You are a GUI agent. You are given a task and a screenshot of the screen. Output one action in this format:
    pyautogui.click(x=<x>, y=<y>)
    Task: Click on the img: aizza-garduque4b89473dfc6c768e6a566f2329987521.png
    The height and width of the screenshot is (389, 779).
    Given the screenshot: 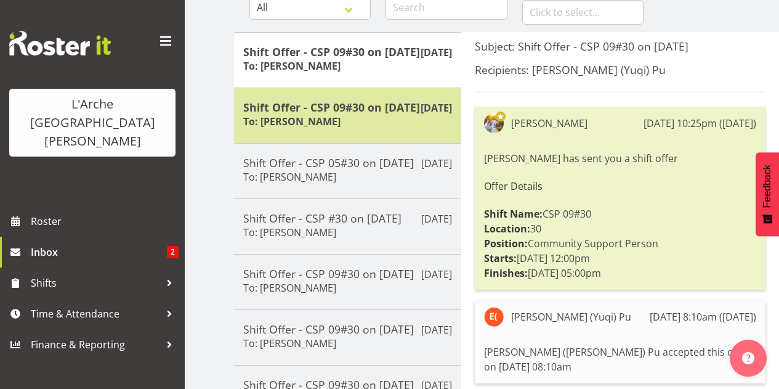 What is the action you would take?
    pyautogui.click(x=494, y=123)
    